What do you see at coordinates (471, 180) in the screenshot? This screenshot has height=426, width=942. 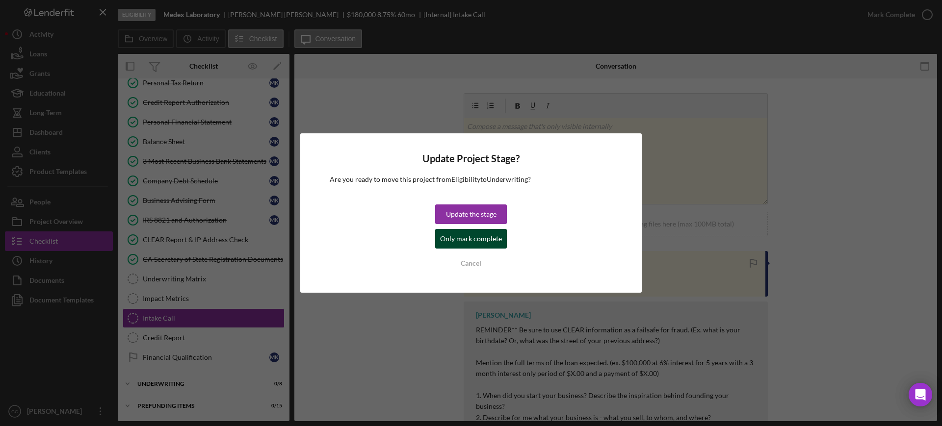 I see `p: Are you ready to move this project from Eligibility to Underwriting ?` at bounding box center [471, 180].